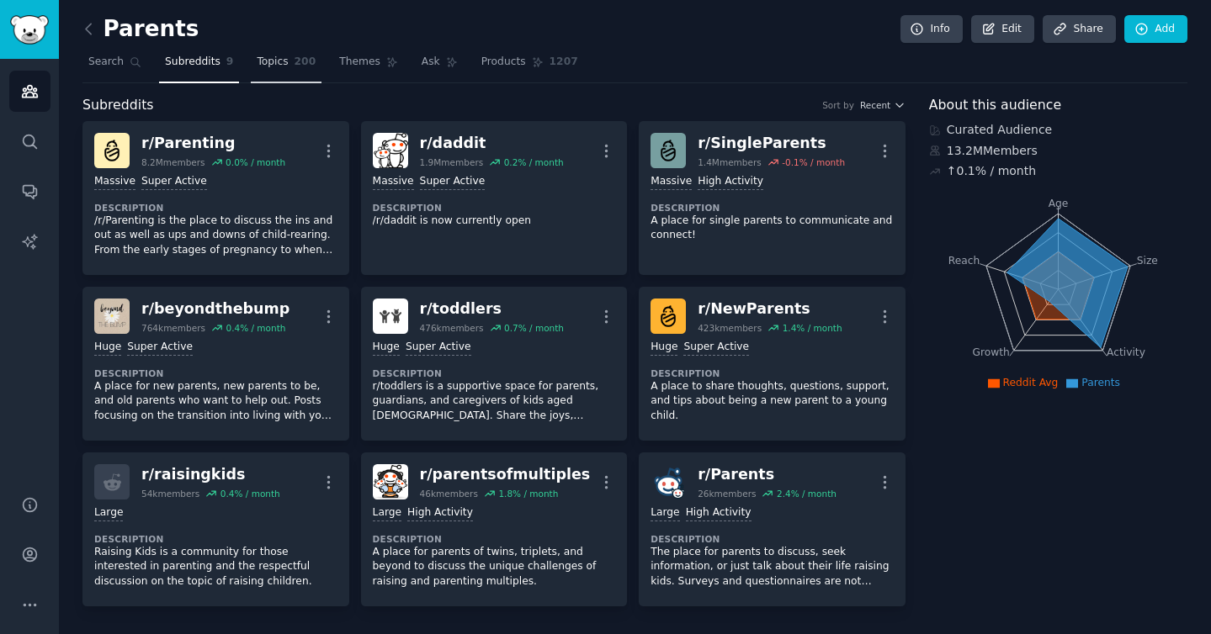  Describe the element at coordinates (210, 475) in the screenshot. I see `div: r/ raisingkids` at that location.